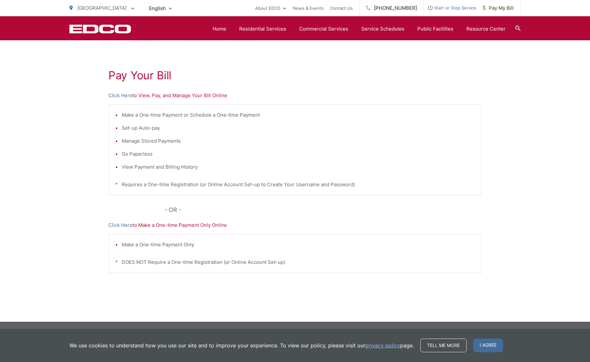  I want to click on p: to Make a One-time Payment Only Online, so click(295, 225).